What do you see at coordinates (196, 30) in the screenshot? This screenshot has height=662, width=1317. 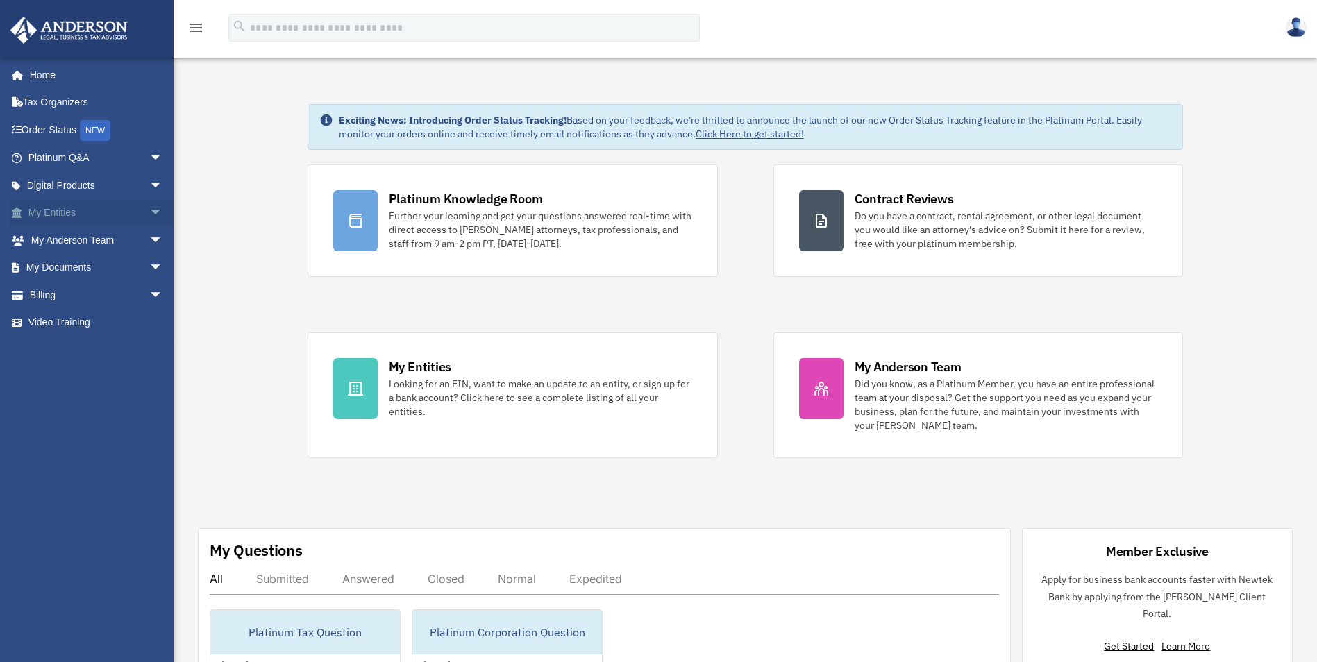 I see `a: menu` at bounding box center [196, 30].